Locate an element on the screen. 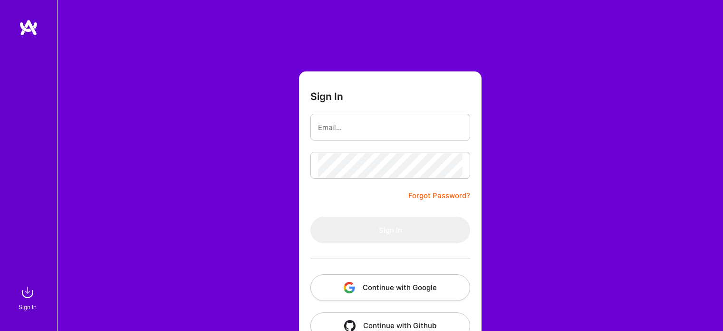  a: sign inSign In is located at coordinates (29, 297).